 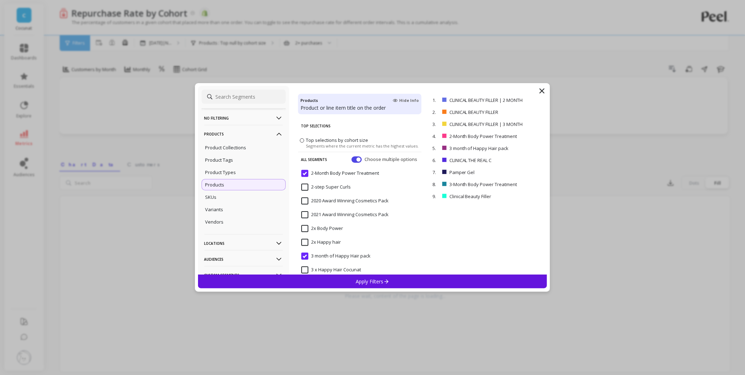 What do you see at coordinates (491, 124) in the screenshot?
I see `p: CLINICAL BEAUTY FILLER | 3 MONTH` at bounding box center [491, 124].